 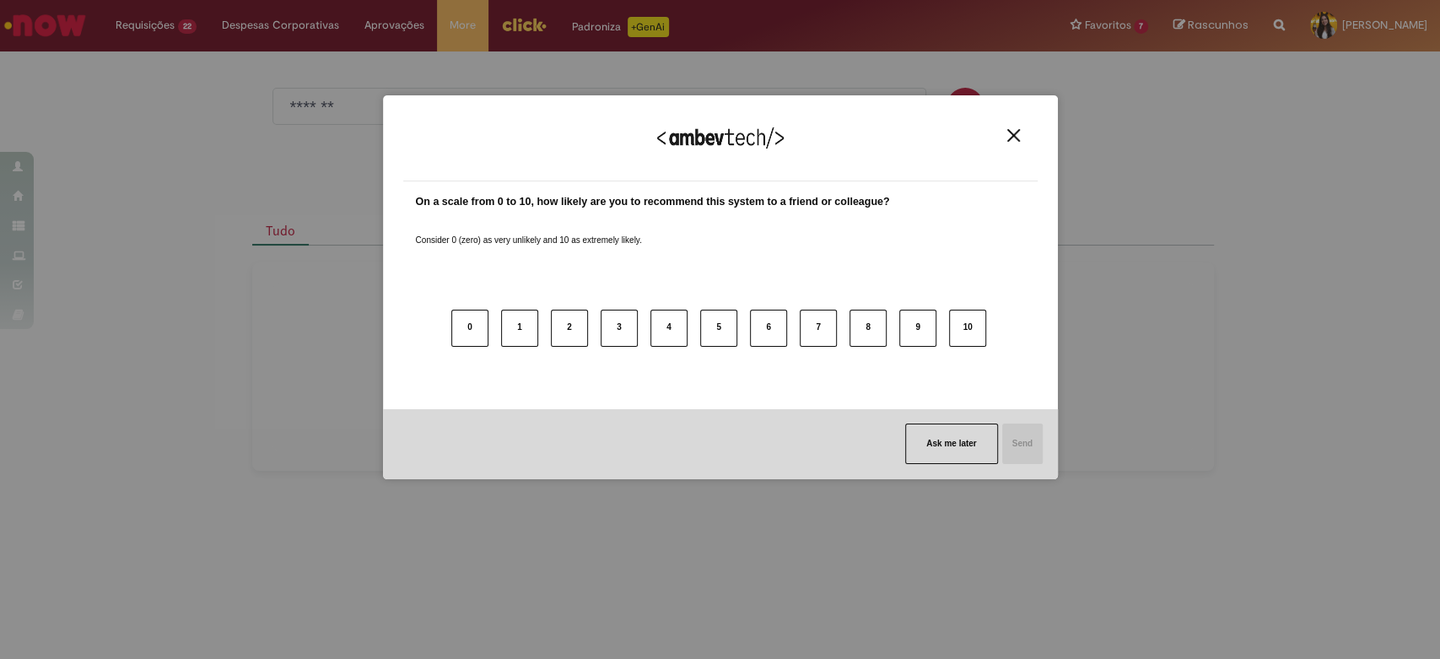 I want to click on button: 0, so click(x=470, y=328).